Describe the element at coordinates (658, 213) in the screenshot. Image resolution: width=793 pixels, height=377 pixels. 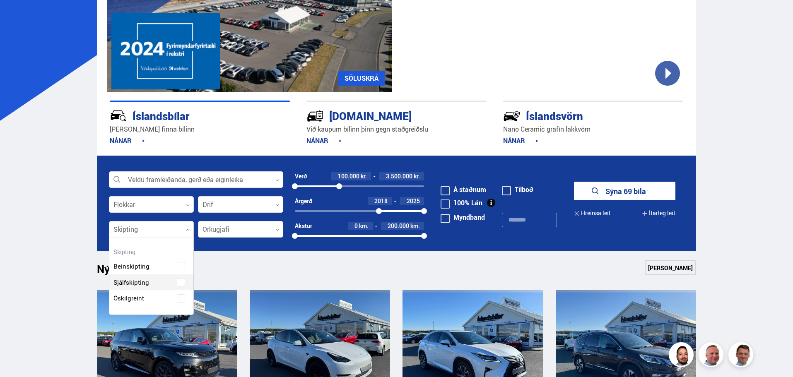
I see `button: Ítarleg leit` at that location.